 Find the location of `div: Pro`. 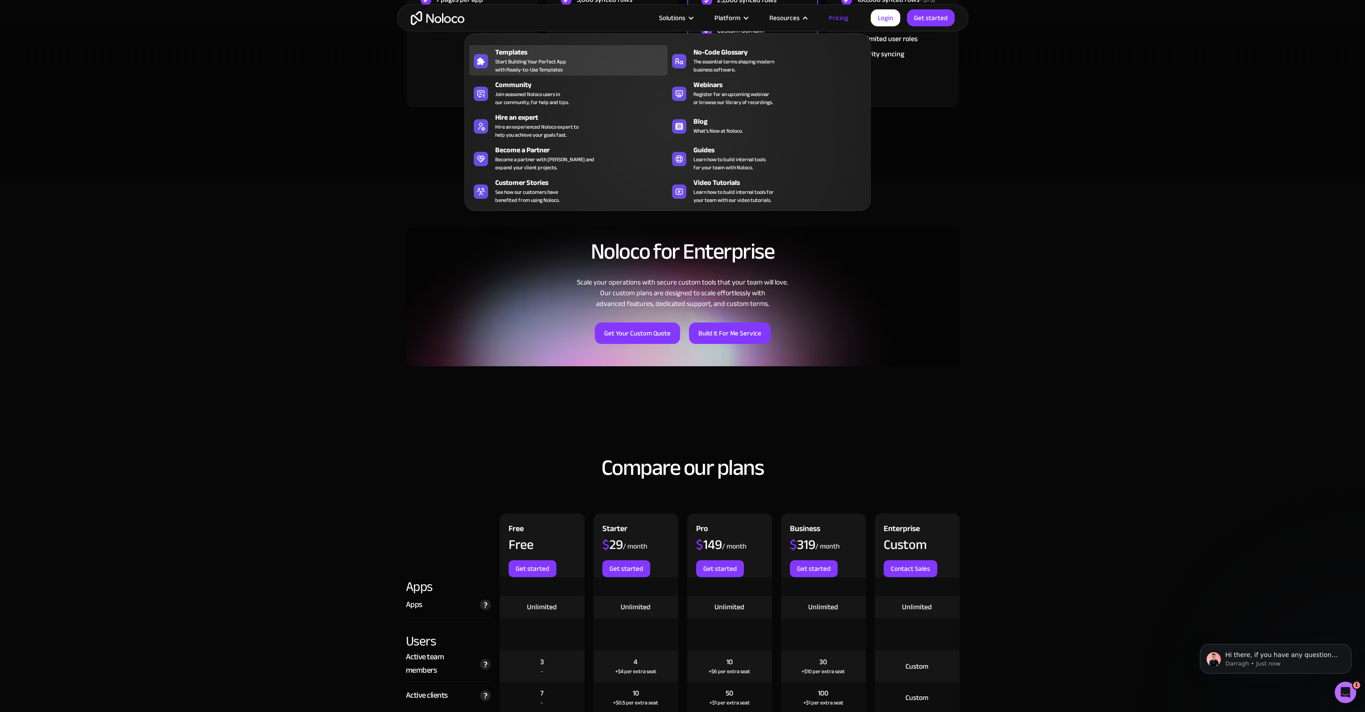

div: Pro is located at coordinates (702, 530).